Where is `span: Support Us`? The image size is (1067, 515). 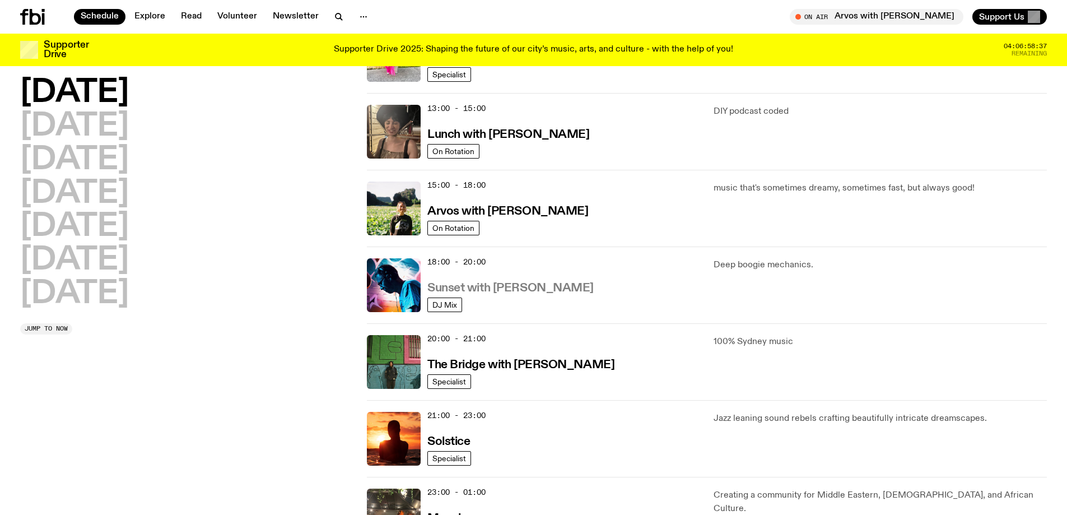
span: Support Us is located at coordinates (1001, 17).